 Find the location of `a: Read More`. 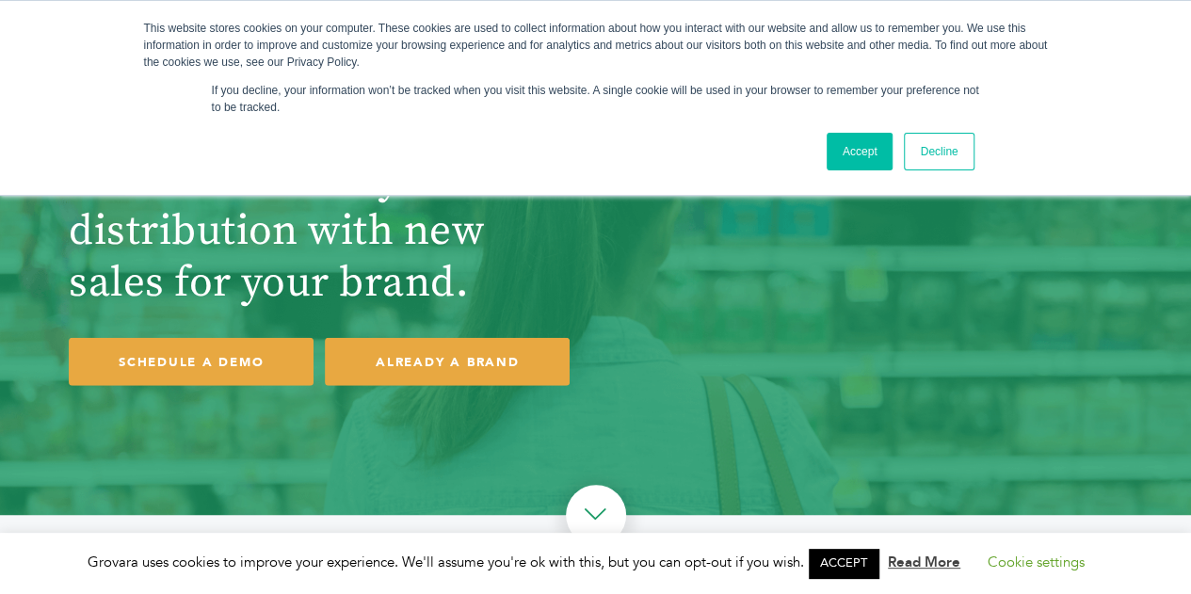

a: Read More is located at coordinates (924, 562).